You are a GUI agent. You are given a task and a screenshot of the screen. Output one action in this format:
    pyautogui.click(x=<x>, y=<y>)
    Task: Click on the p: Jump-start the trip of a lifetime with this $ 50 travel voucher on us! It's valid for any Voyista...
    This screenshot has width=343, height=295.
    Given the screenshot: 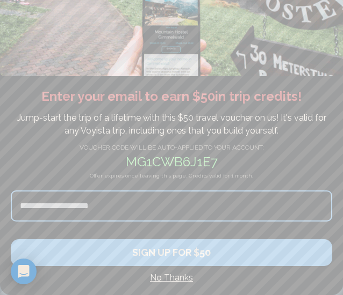 What is the action you would take?
    pyautogui.click(x=171, y=125)
    